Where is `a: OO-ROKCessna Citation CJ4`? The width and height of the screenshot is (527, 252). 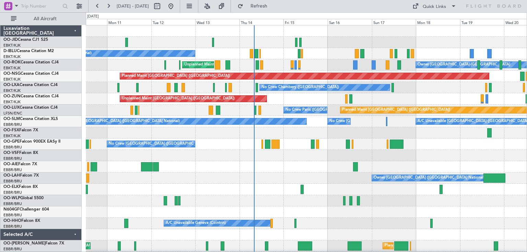 a: OO-ROKCessna Citation CJ4 is located at coordinates (31, 62).